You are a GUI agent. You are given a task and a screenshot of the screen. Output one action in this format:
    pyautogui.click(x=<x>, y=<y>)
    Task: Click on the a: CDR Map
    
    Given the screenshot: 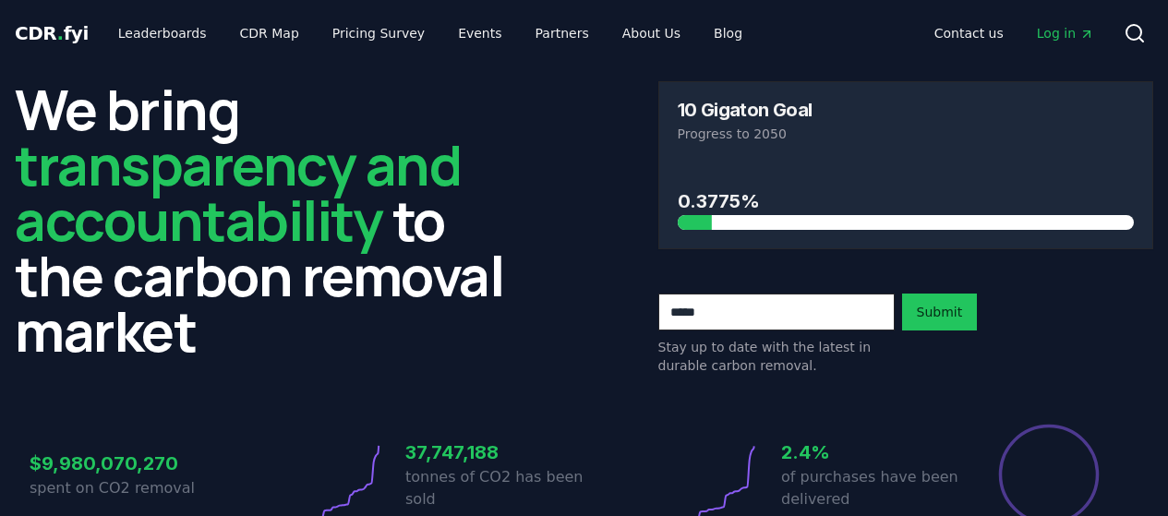 What is the action you would take?
    pyautogui.click(x=270, y=33)
    